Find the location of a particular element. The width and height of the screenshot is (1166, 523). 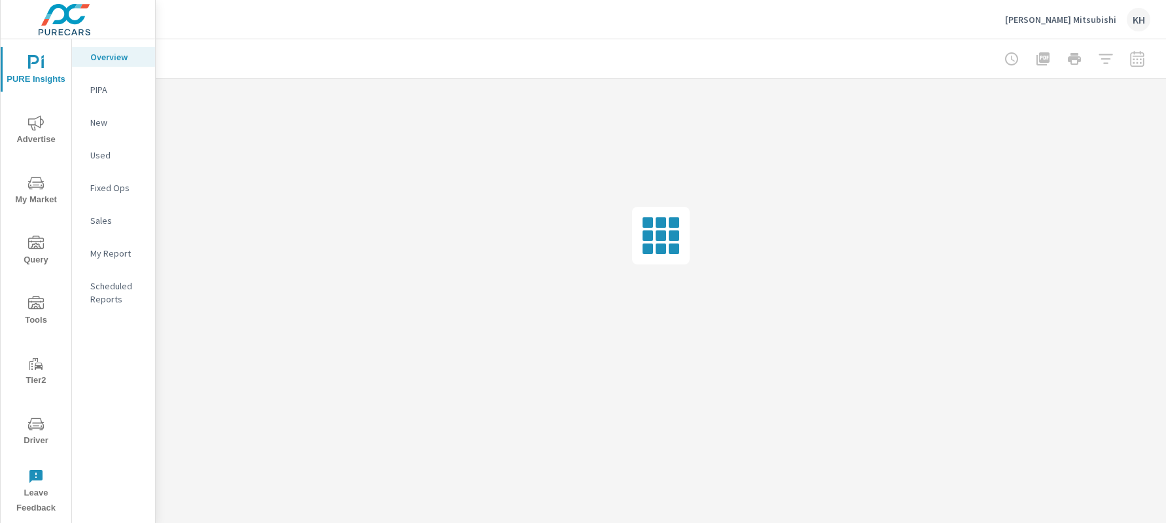

p: New is located at coordinates (117, 122).